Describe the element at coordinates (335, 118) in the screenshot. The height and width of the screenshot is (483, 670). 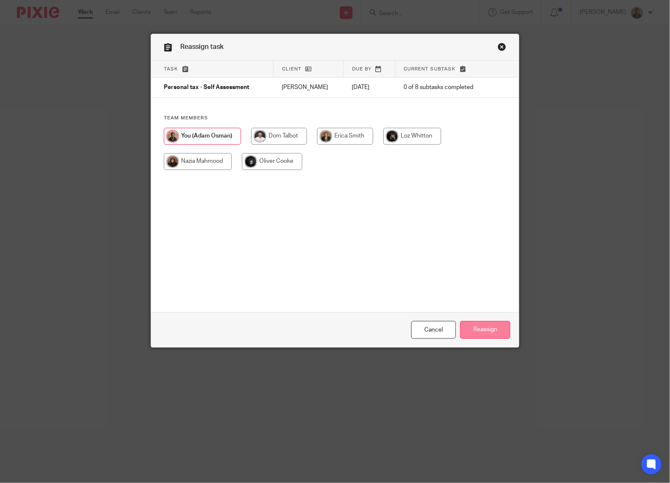
I see `h4: Team members` at that location.